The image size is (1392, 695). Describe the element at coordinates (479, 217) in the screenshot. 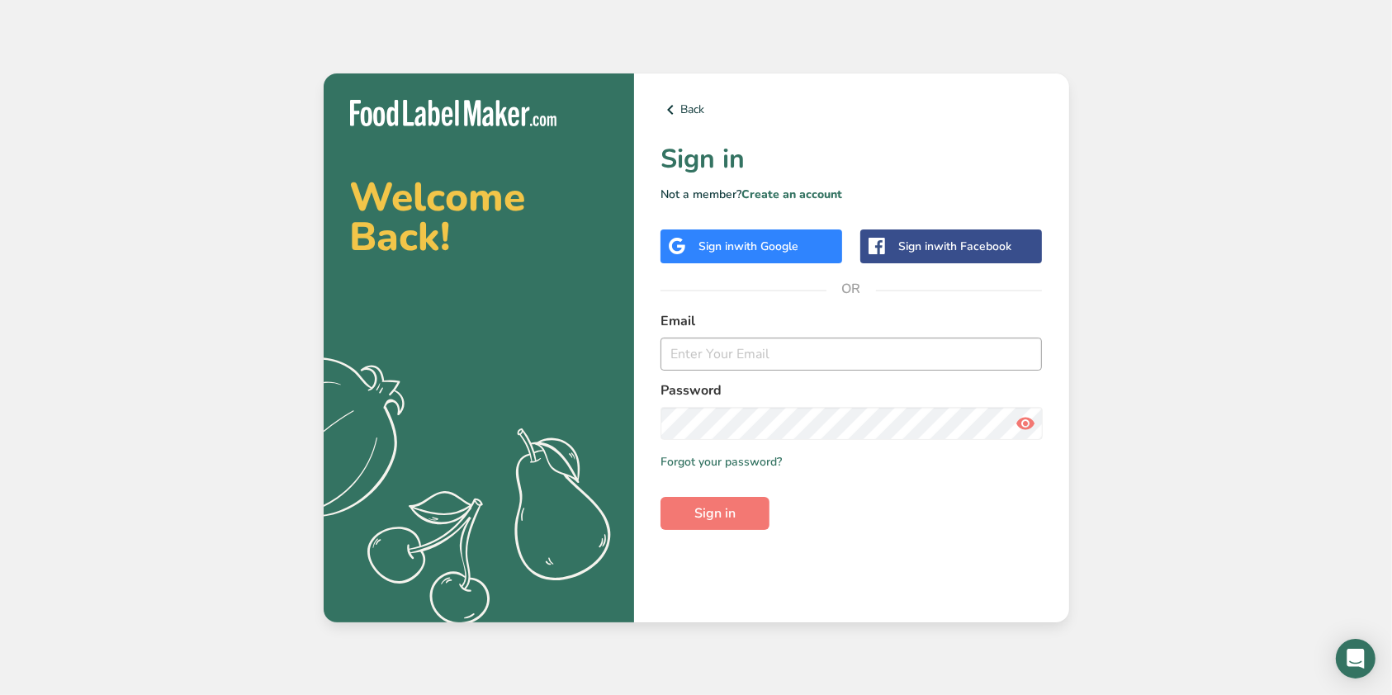

I see `h2: Welcome Back!` at that location.